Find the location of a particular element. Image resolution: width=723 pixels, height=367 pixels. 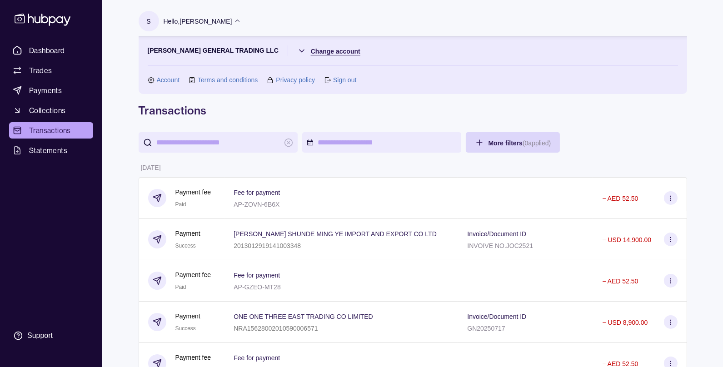

a: Terms and conditions is located at coordinates (228, 80).